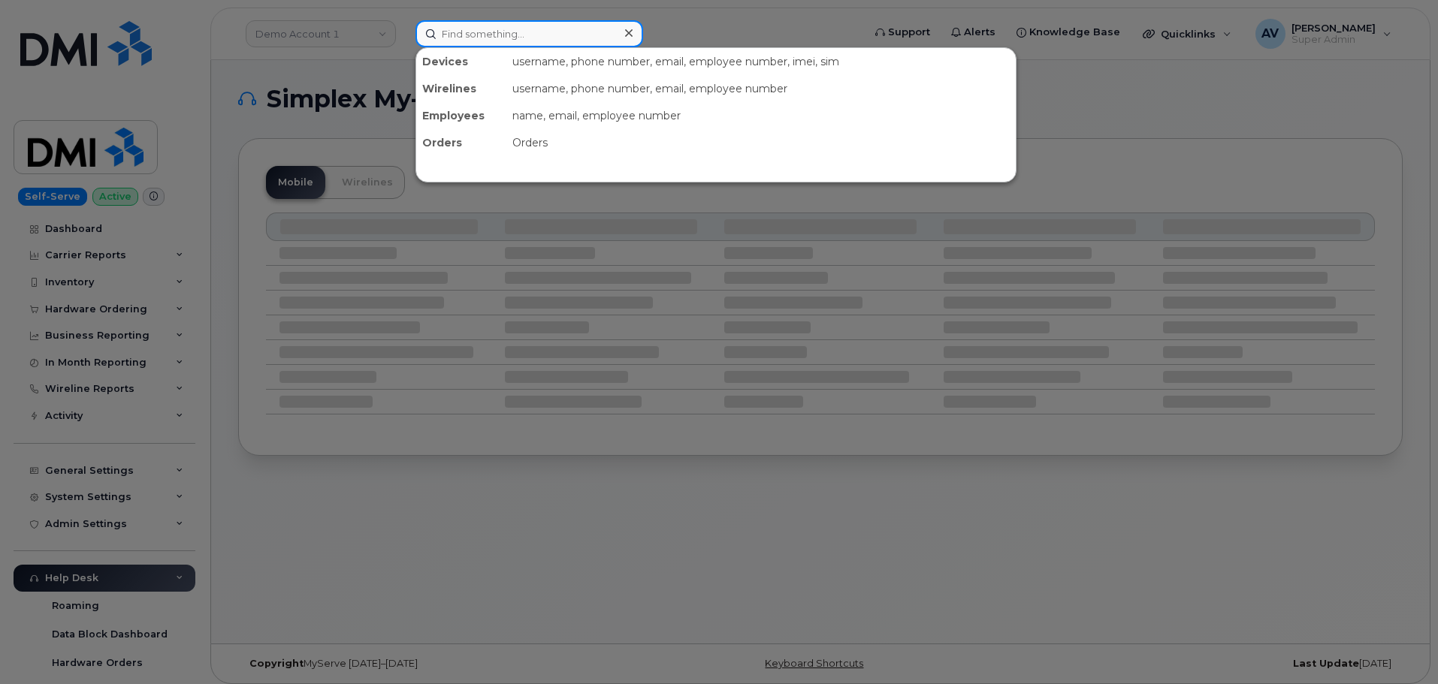 Image resolution: width=1438 pixels, height=684 pixels. Describe the element at coordinates (761, 89) in the screenshot. I see `div: username, phone number, email, employee number` at that location.